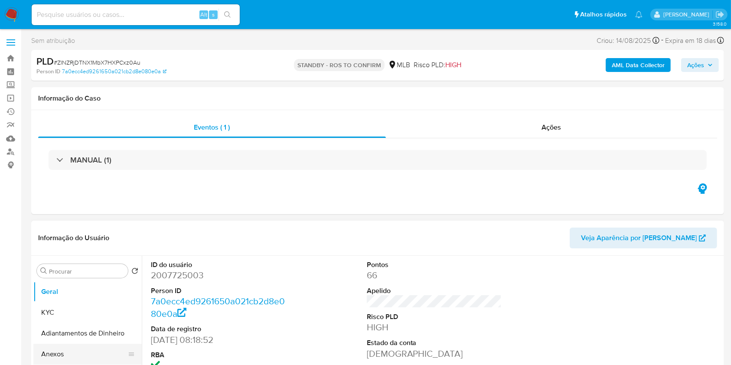 This screenshot has width=731, height=365. I want to click on button: Anexos, so click(84, 354).